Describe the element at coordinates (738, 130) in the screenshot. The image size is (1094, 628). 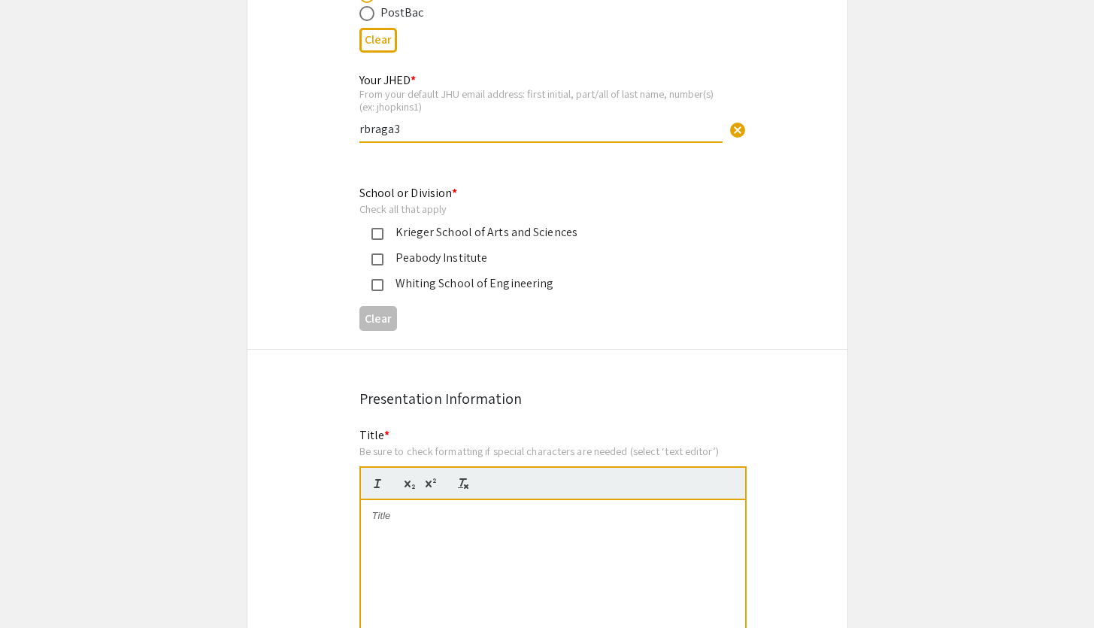
I see `span: cancel` at that location.